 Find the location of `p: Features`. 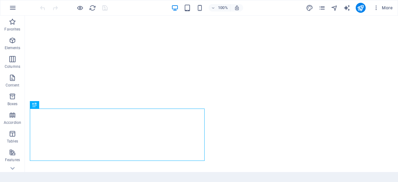

p: Features is located at coordinates (12, 160).